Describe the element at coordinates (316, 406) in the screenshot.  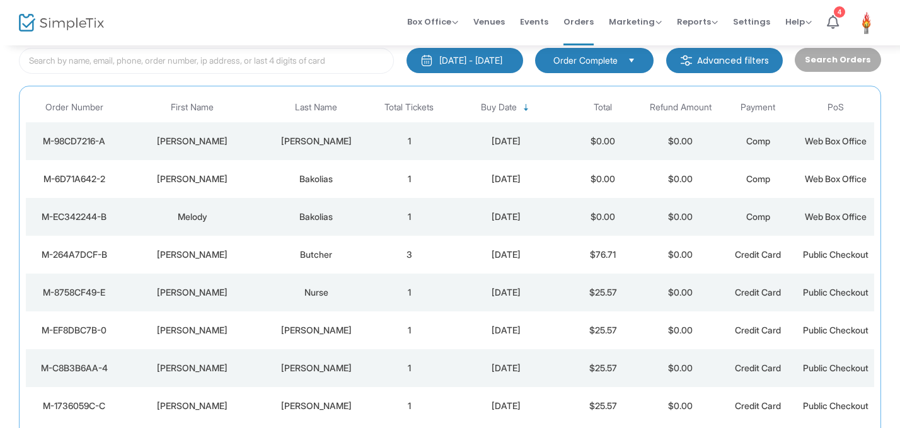
I see `div: Crosby` at that location.